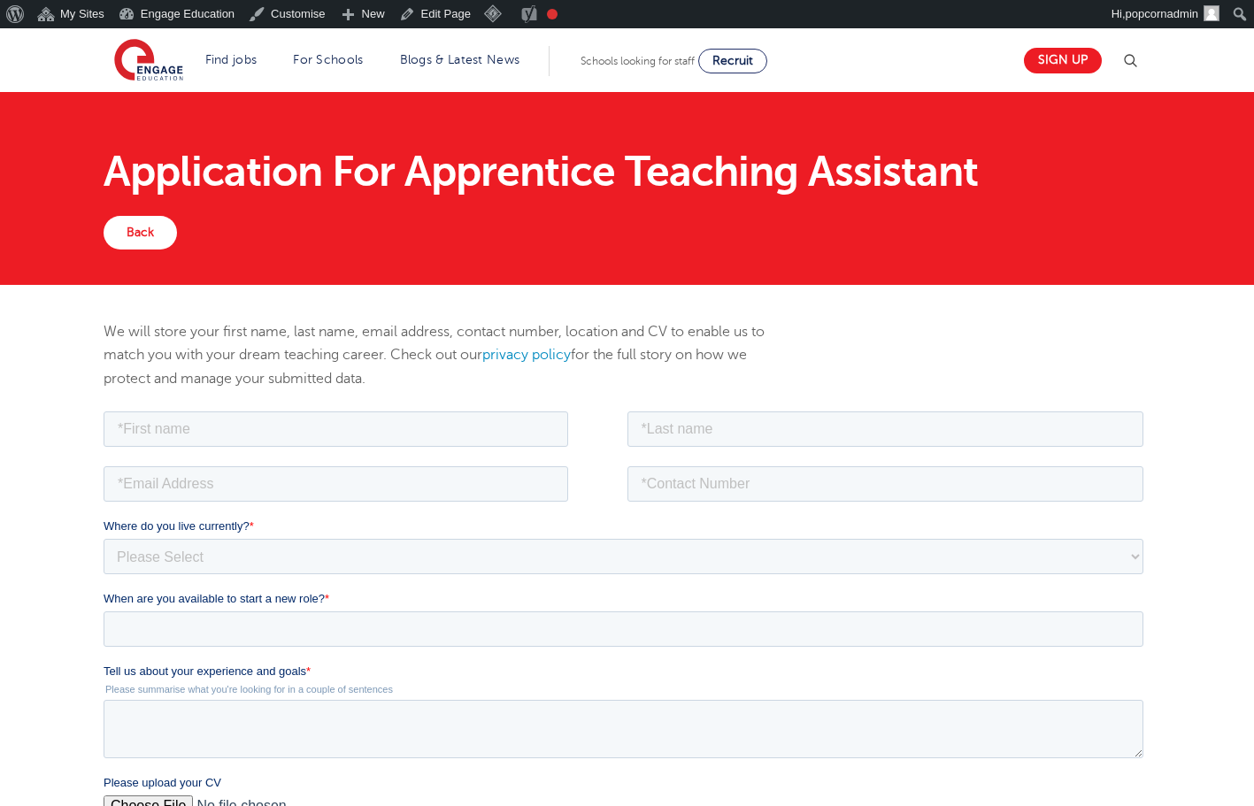 The image size is (1254, 806). What do you see at coordinates (782, 21) in the screenshot?
I see `input: *Last name` at bounding box center [782, 21].